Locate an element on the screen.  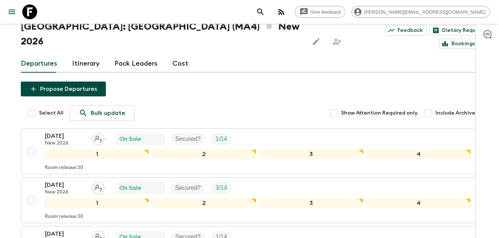
p: 3 / 14 is located at coordinates (221, 188).